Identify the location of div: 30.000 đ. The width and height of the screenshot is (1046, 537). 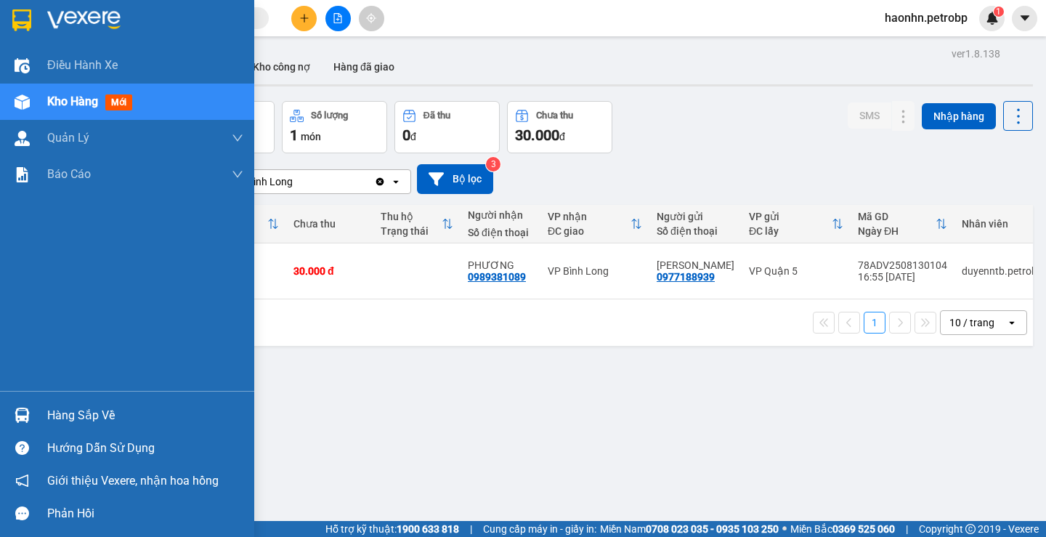
(330, 271).